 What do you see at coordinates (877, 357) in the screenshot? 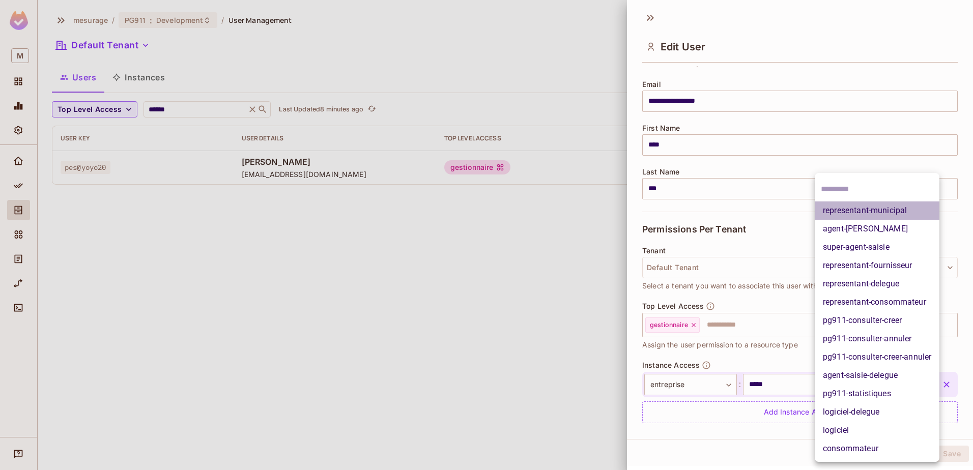
I see `li: pg911-consulter-creer-annuler` at bounding box center [877, 357].